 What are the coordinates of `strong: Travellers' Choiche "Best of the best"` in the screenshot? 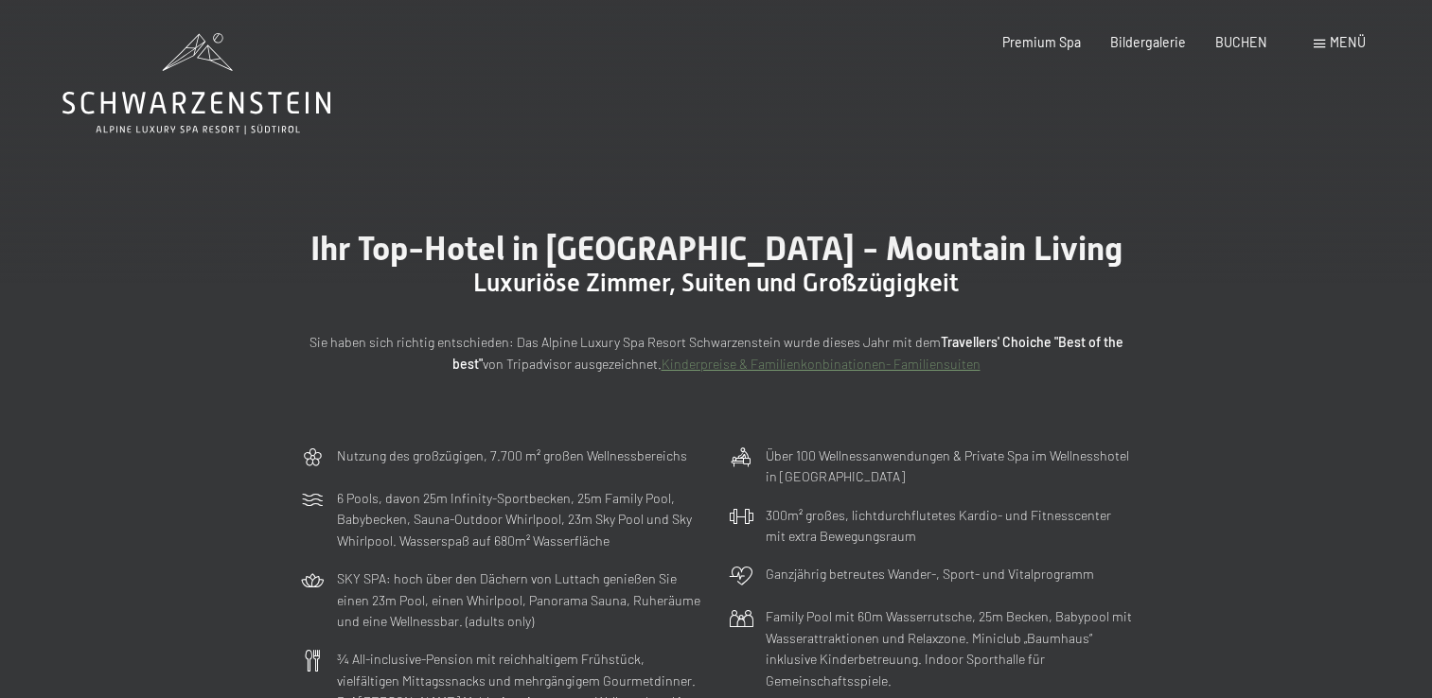 It's located at (787, 353).